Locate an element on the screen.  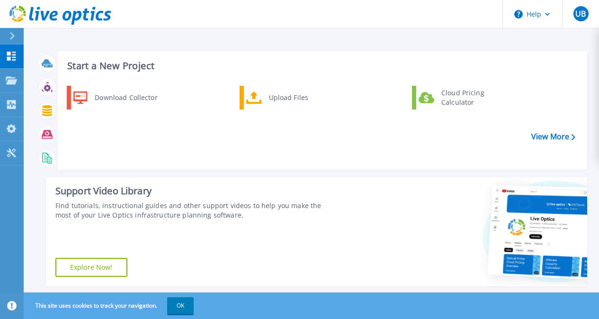
a: Cloud Pricing Calculator is located at coordinates (460, 98).